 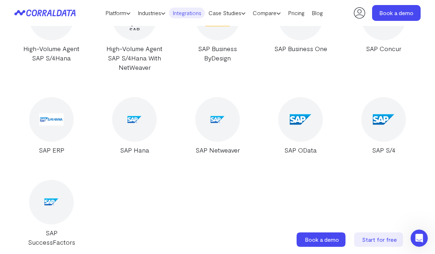 What do you see at coordinates (217, 126) in the screenshot?
I see `a: SAP Netweaver SAP Netweaver` at bounding box center [217, 126].